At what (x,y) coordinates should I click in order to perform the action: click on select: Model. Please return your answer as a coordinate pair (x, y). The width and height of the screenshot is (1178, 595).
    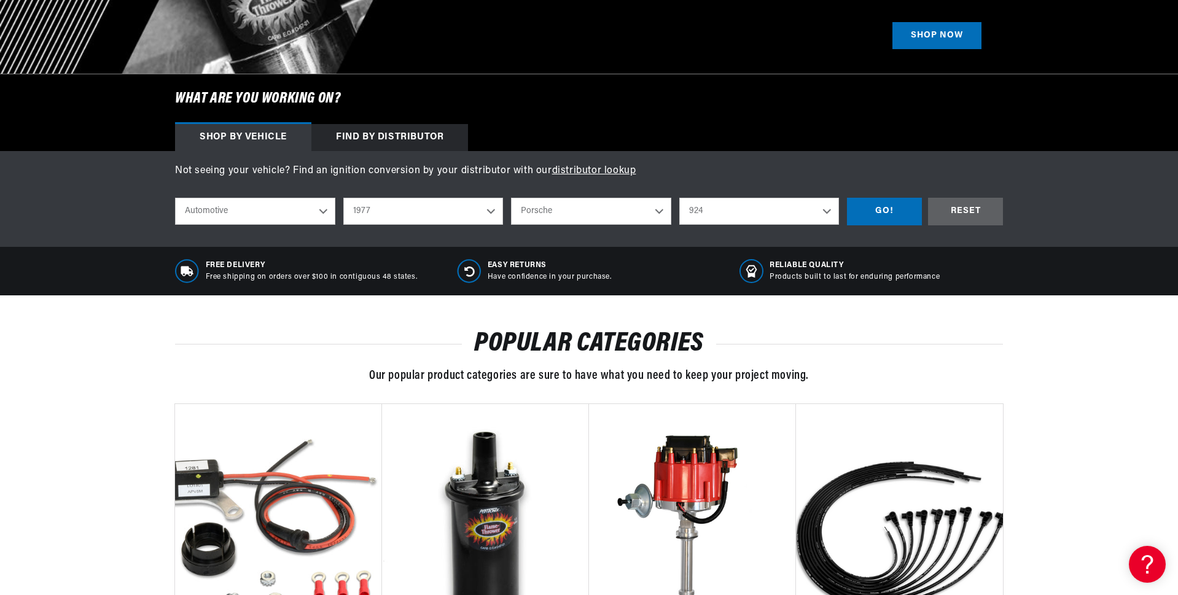
    Looking at the image, I should click on (759, 211).